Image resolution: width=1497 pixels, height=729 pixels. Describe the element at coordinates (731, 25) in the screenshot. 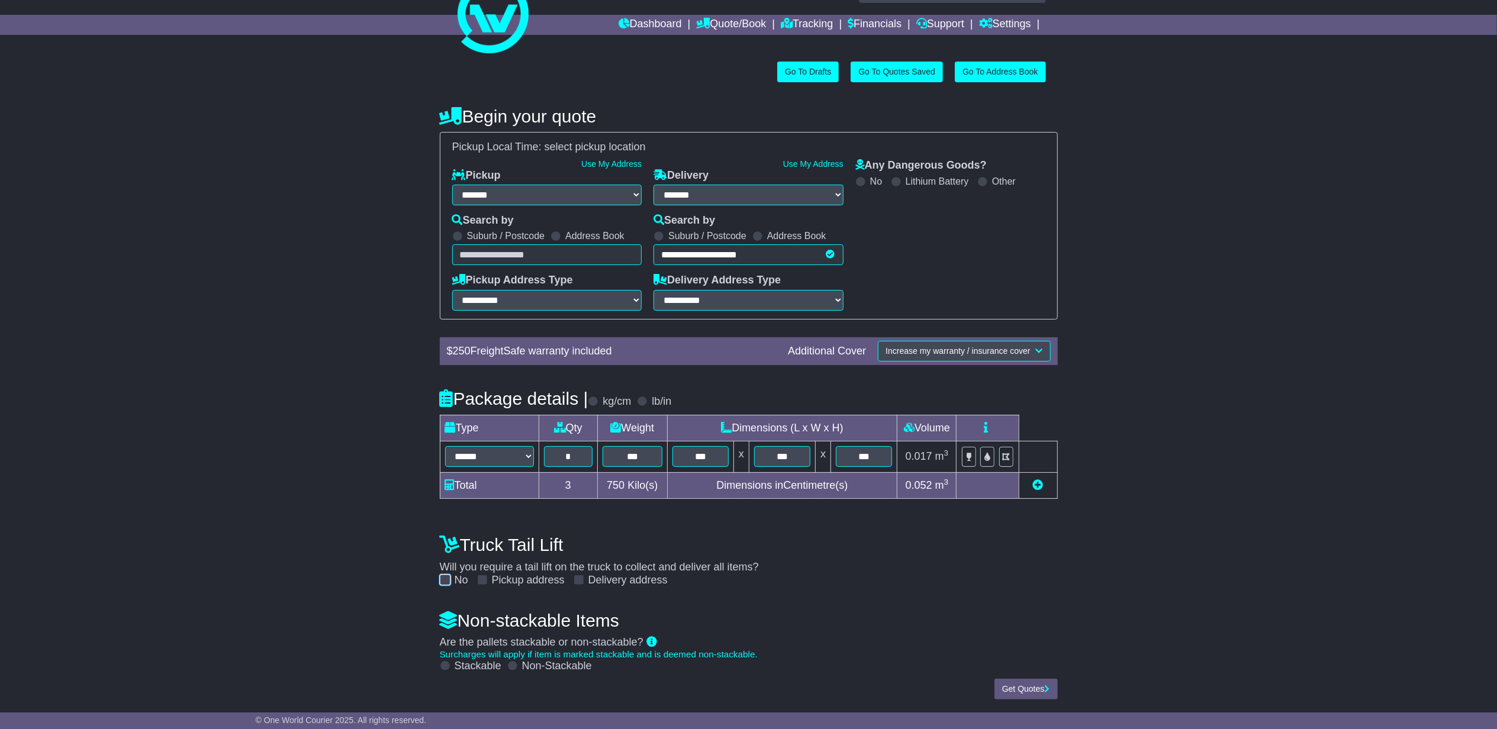

I see `a: Quote/Book` at that location.